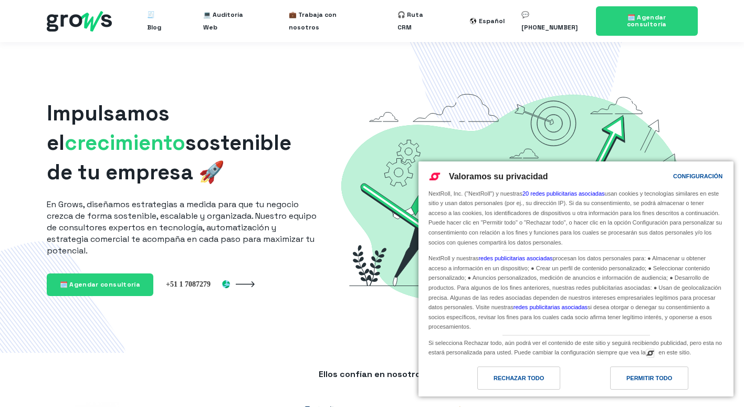 Image resolution: width=744 pixels, height=407 pixels. I want to click on div: Rechazar todo, so click(519, 378).